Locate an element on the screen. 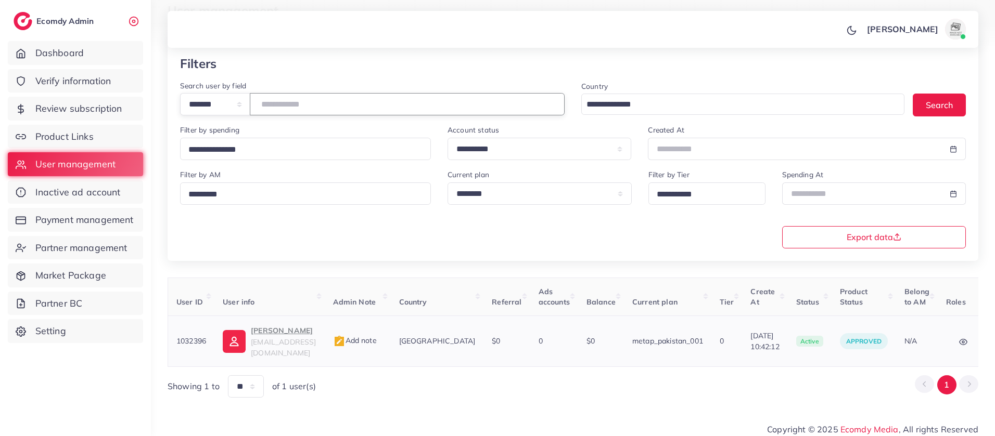 The image size is (995, 436). span: Add note is located at coordinates (355, 341).